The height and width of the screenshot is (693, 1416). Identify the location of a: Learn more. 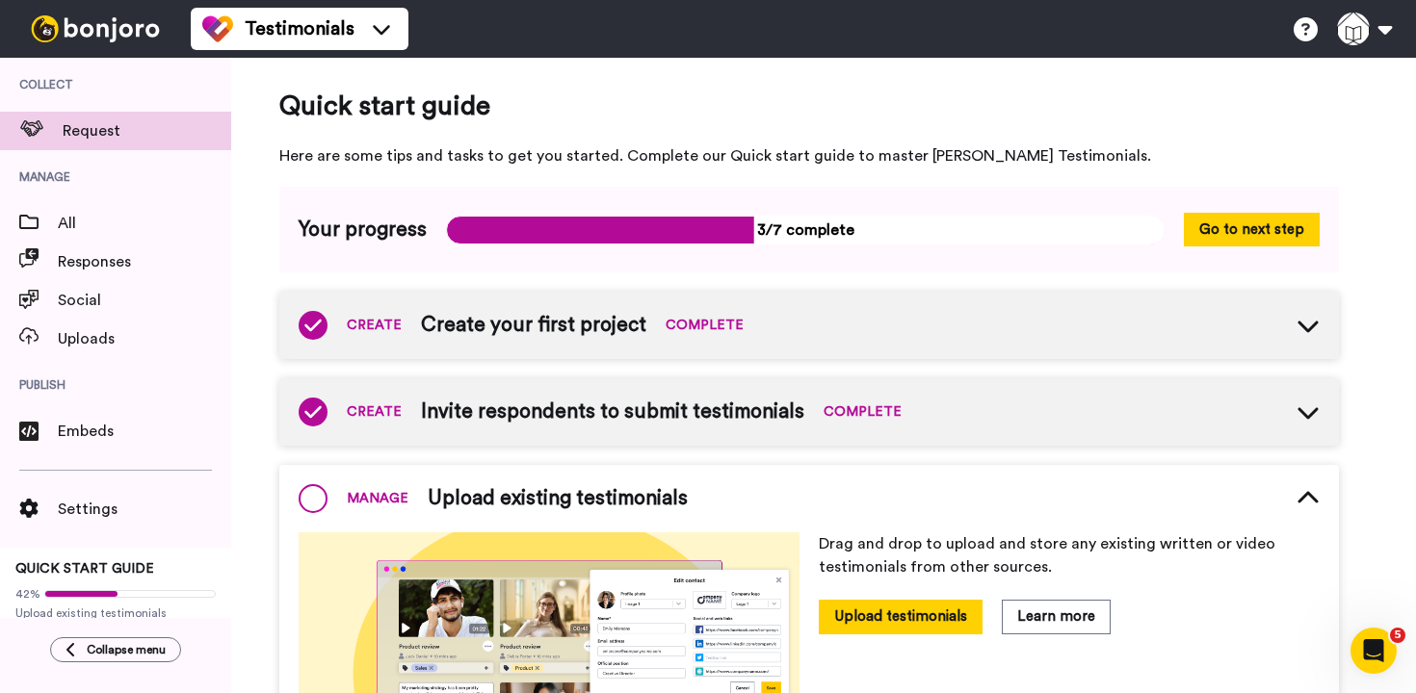
(1056, 616).